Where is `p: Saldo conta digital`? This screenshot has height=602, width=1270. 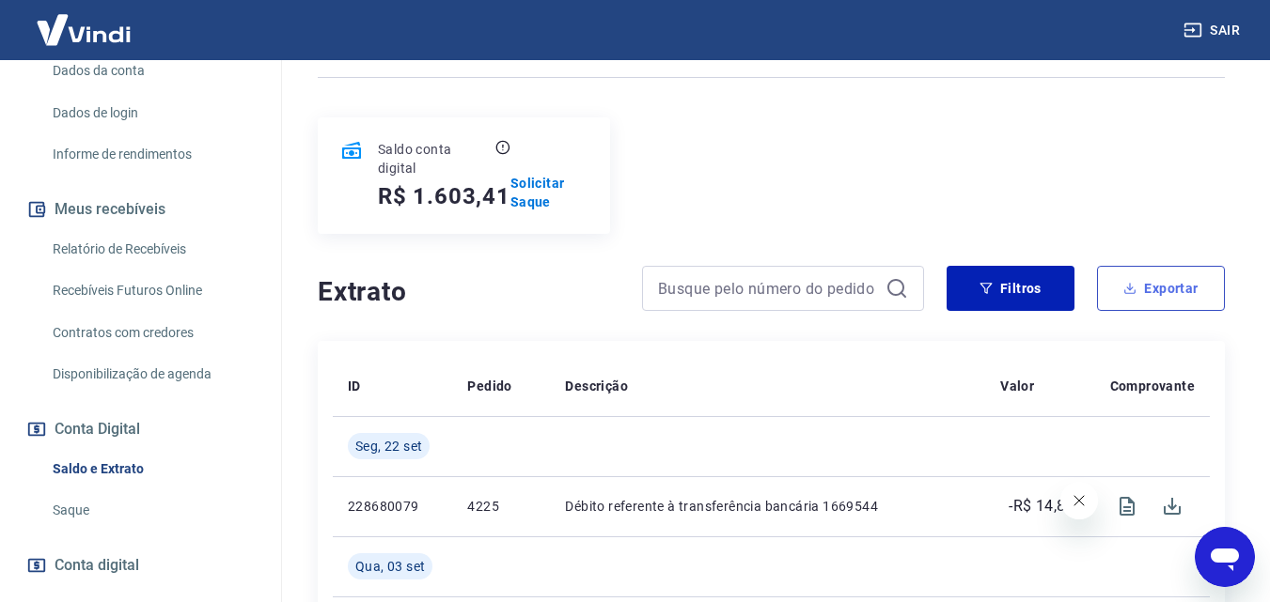 p: Saldo conta digital is located at coordinates (434, 159).